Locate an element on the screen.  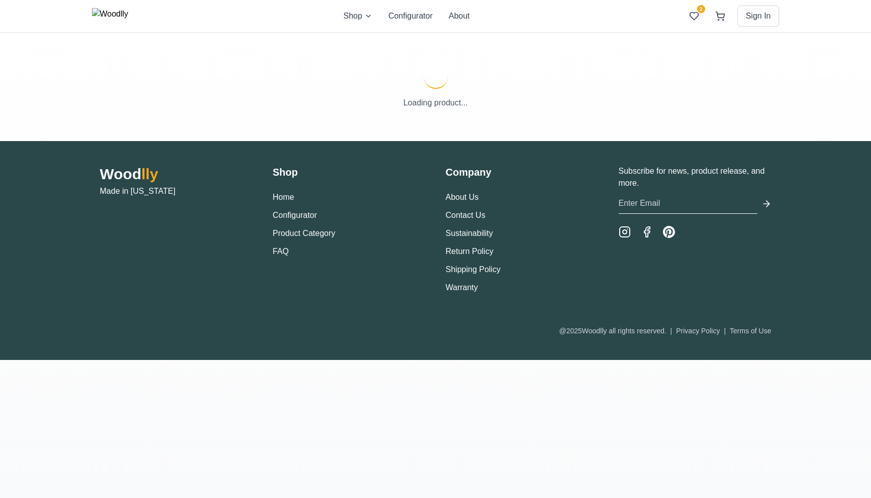
p: Loading product... is located at coordinates (436, 103).